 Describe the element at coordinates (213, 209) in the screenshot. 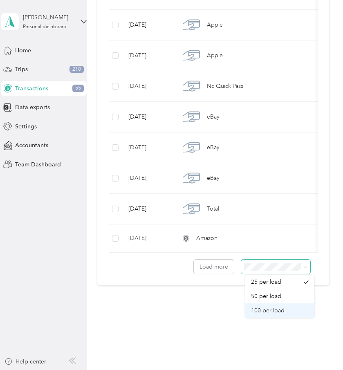

I see `span: Total` at that location.